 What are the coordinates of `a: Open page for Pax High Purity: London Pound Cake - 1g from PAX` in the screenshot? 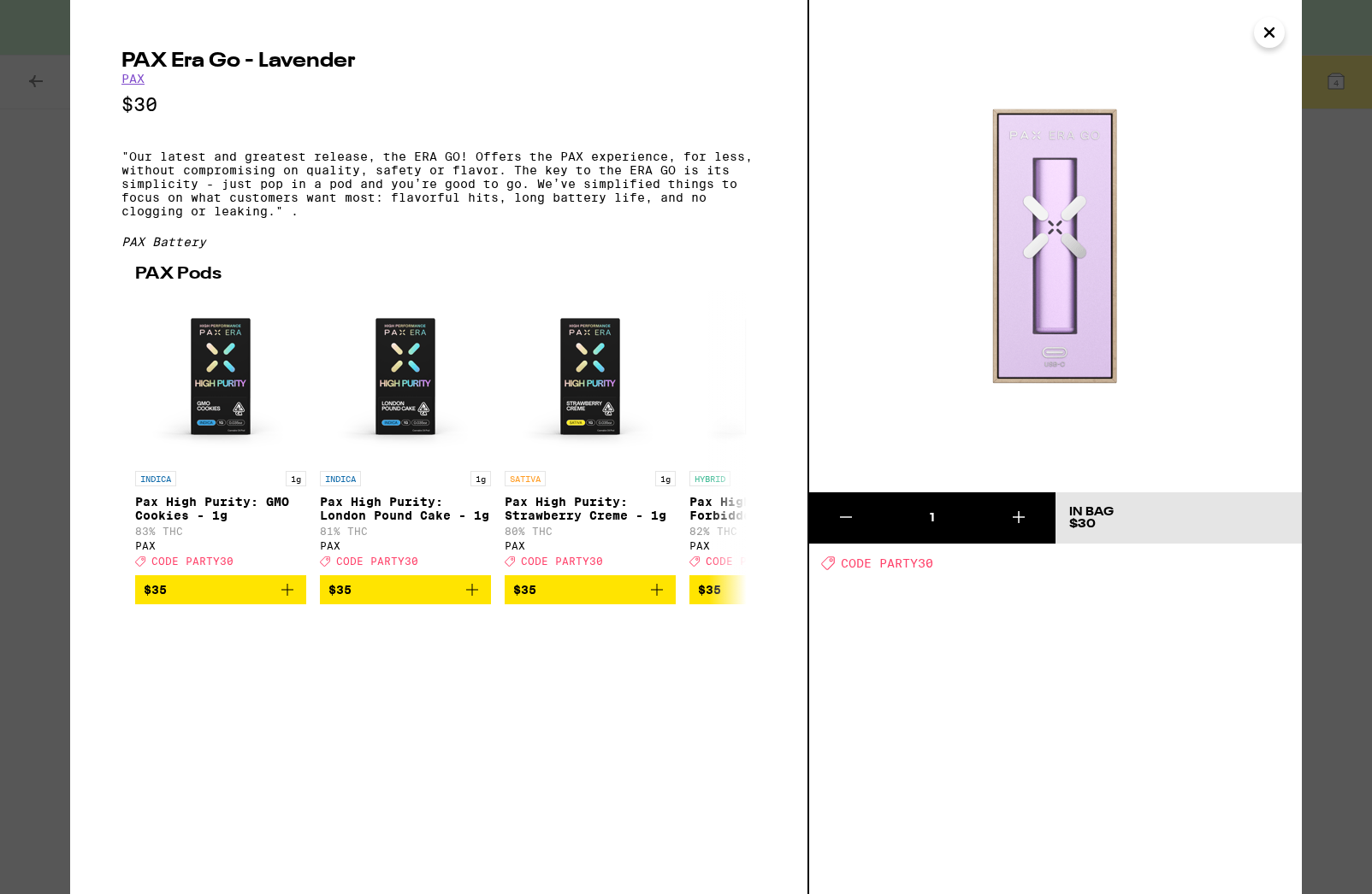 It's located at (406, 433).